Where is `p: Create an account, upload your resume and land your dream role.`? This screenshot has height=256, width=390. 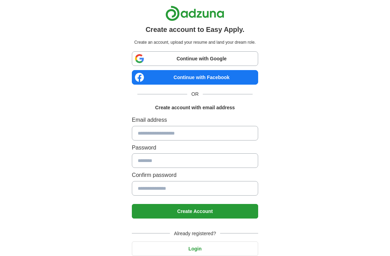 p: Create an account, upload your resume and land your dream role. is located at coordinates (195, 42).